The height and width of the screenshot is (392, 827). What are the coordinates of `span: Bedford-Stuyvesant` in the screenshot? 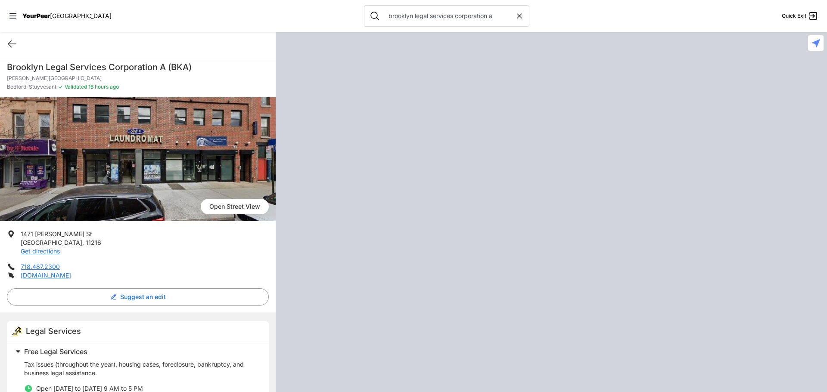 It's located at (31, 87).